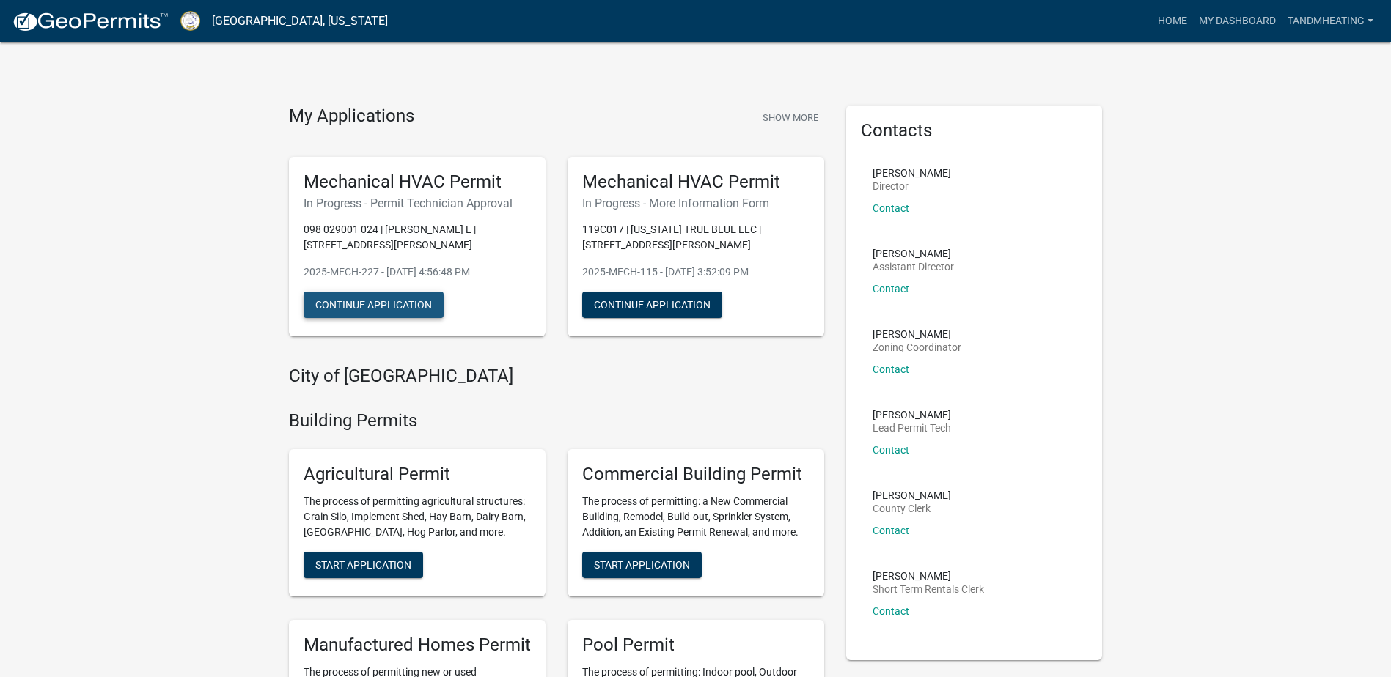 Image resolution: width=1391 pixels, height=677 pixels. I want to click on h4: Building Permits, so click(556, 421).